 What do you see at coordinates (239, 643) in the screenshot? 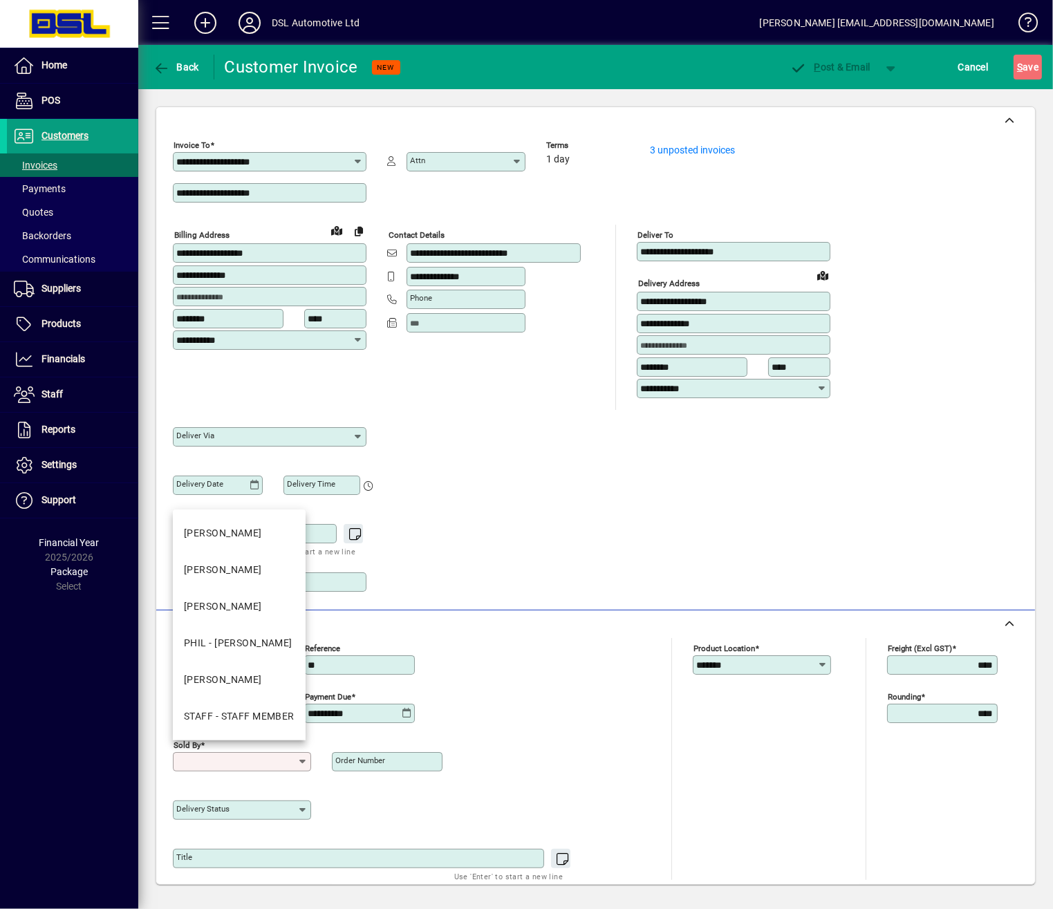
I see `mat-option: PHIL - Phil Rose` at bounding box center [239, 643].